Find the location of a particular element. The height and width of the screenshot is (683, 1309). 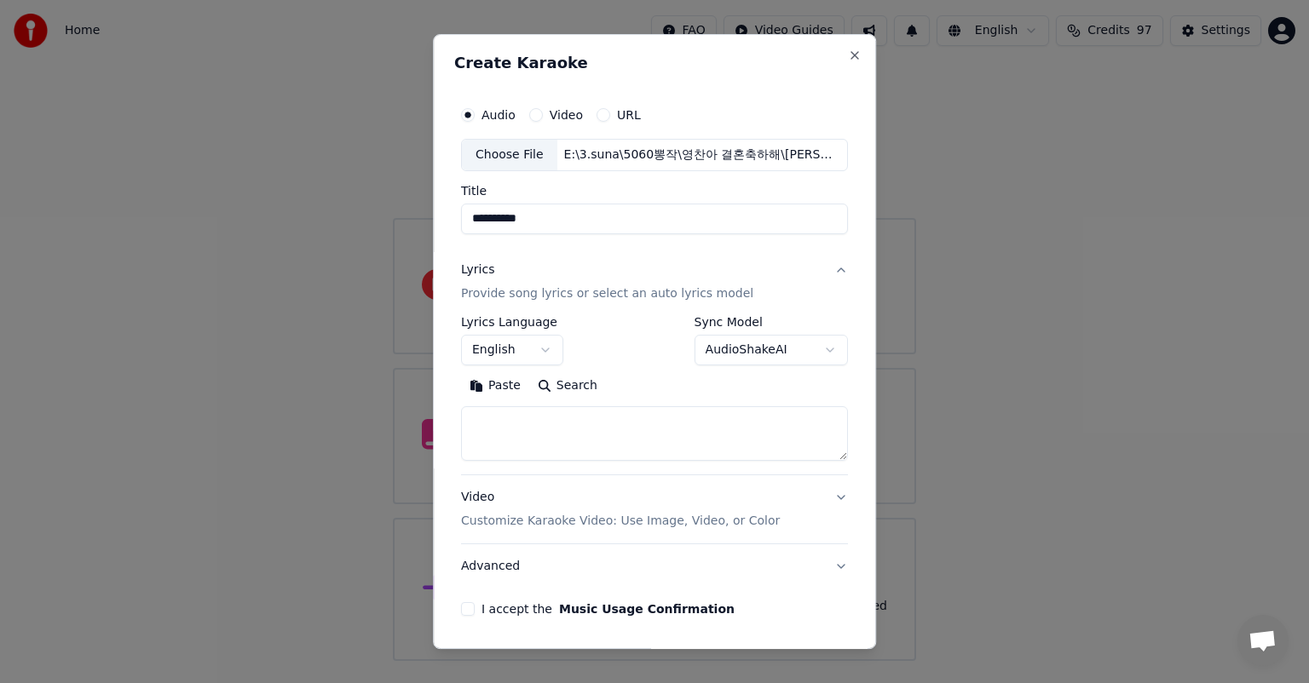

button: Paste is located at coordinates (495, 386).